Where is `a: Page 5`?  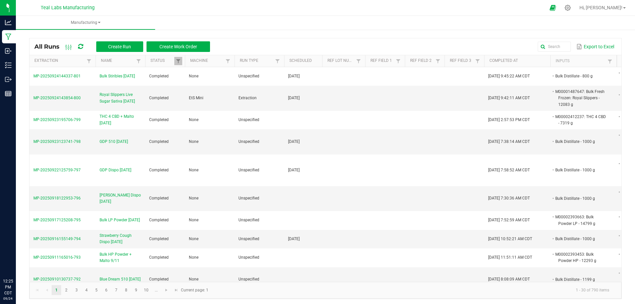
a: Page 5 is located at coordinates (96, 290).